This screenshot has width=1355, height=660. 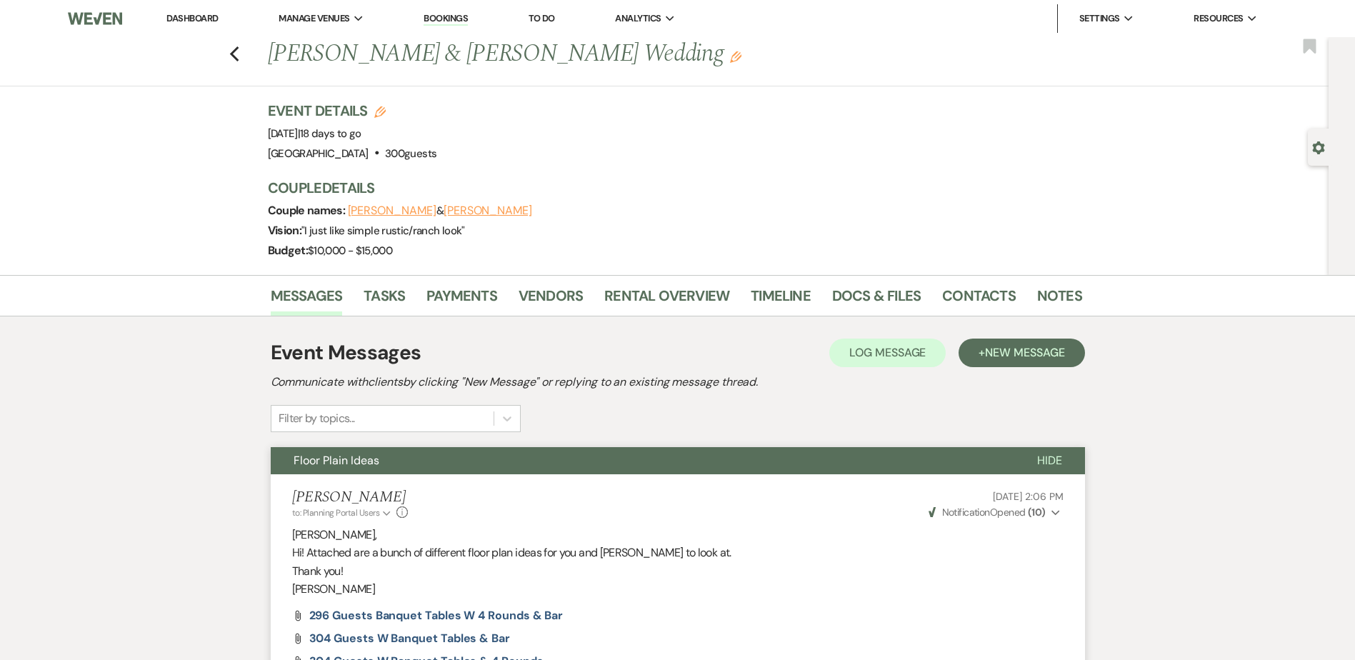 I want to click on span: Settings, so click(x=1100, y=19).